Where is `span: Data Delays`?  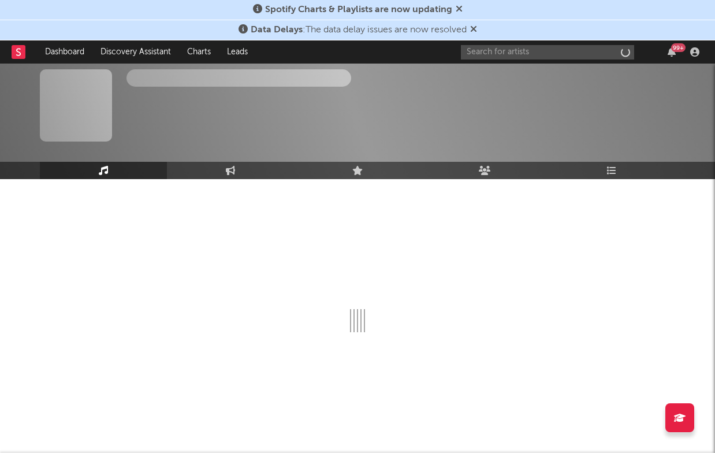 span: Data Delays is located at coordinates (277, 30).